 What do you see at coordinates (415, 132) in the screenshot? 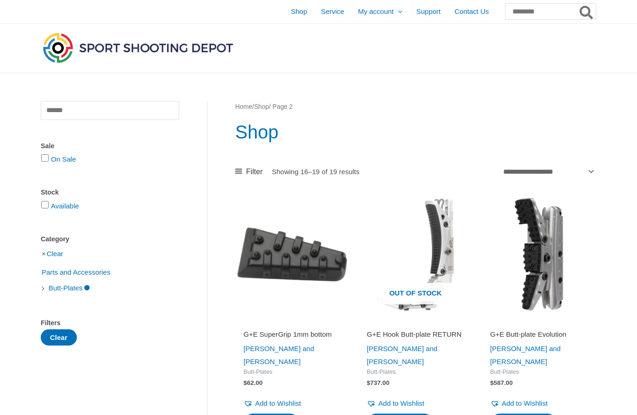
I see `h1: Shop` at bounding box center [415, 132].